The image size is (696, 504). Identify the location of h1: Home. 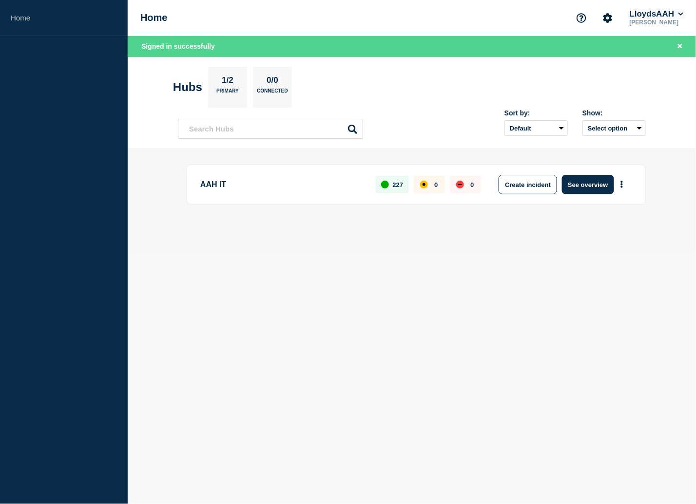
(154, 18).